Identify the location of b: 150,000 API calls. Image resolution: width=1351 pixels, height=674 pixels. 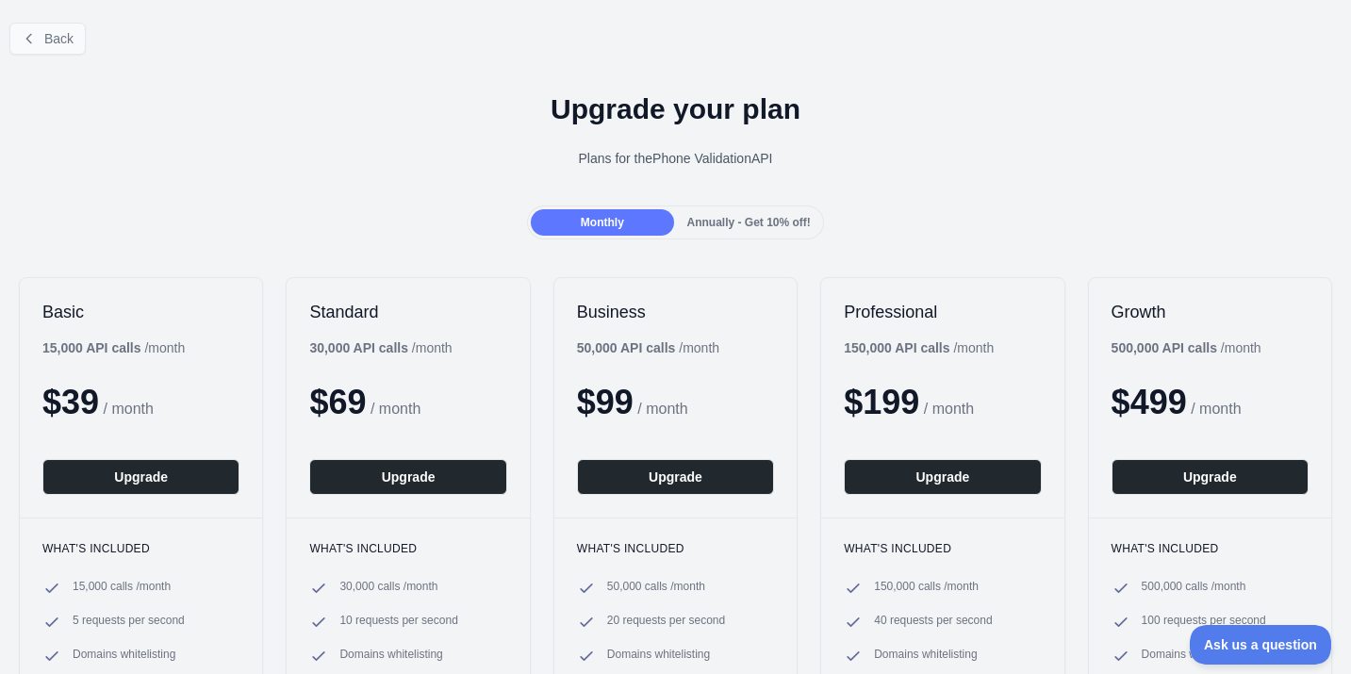
(897, 348).